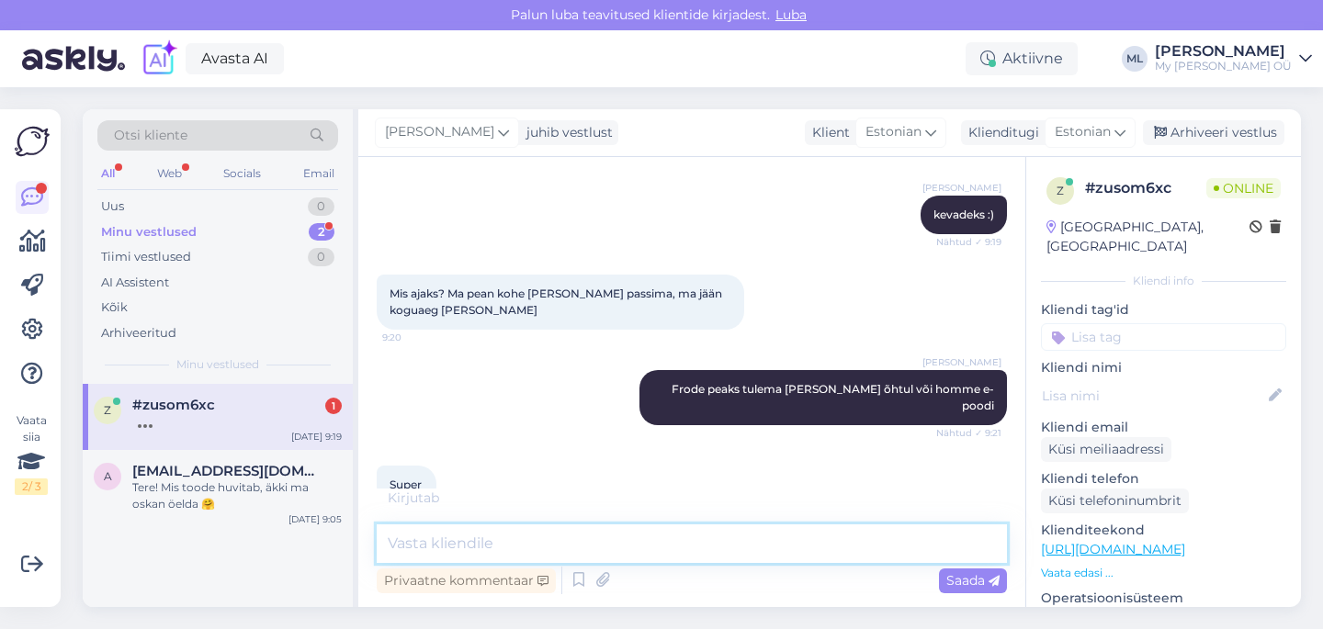  I want to click on div: juhib vestlust, so click(566, 132).